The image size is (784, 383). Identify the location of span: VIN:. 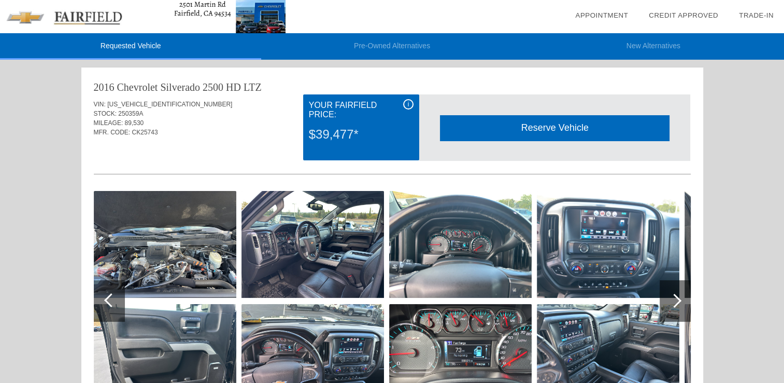
(100, 104).